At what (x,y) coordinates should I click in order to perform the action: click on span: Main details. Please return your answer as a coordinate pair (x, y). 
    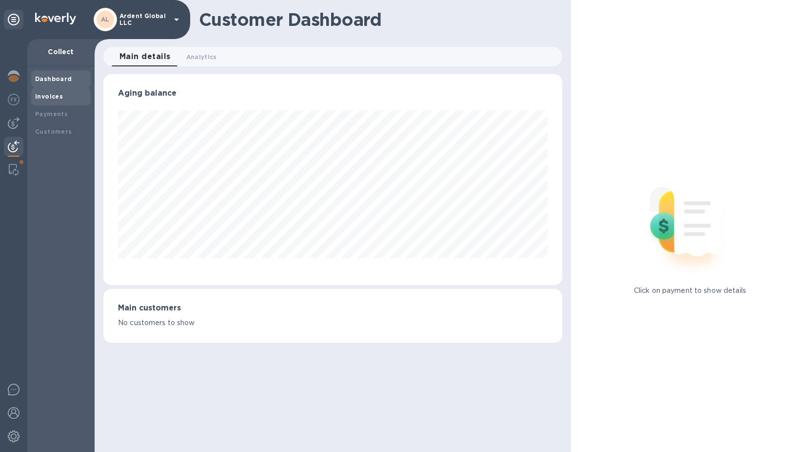
    Looking at the image, I should click on (145, 57).